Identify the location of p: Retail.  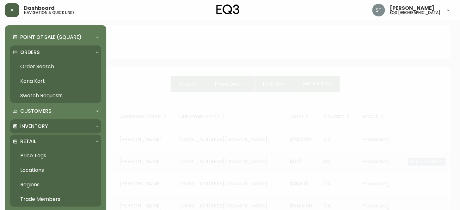
(28, 142).